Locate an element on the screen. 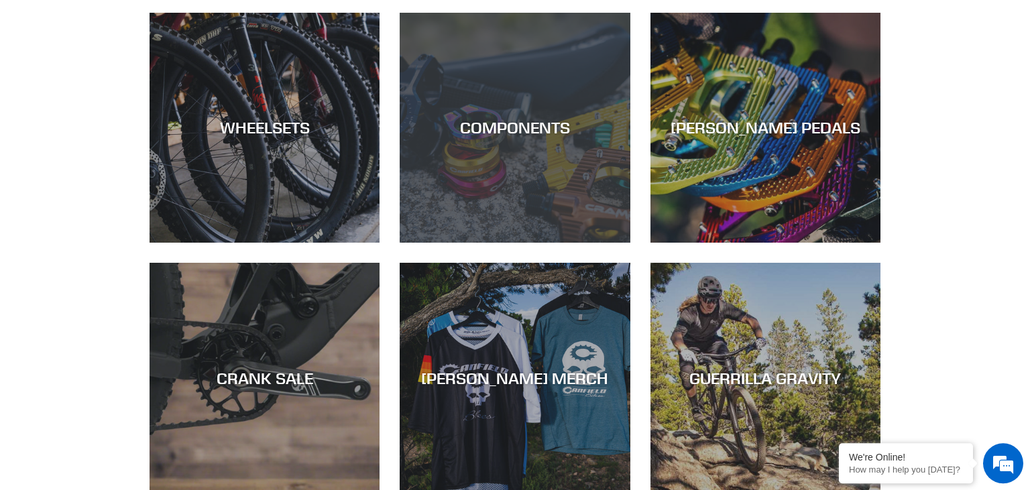 This screenshot has width=1030, height=490. img: d_696896380_company_1647369064580_696896380 is located at coordinates (60, 84).